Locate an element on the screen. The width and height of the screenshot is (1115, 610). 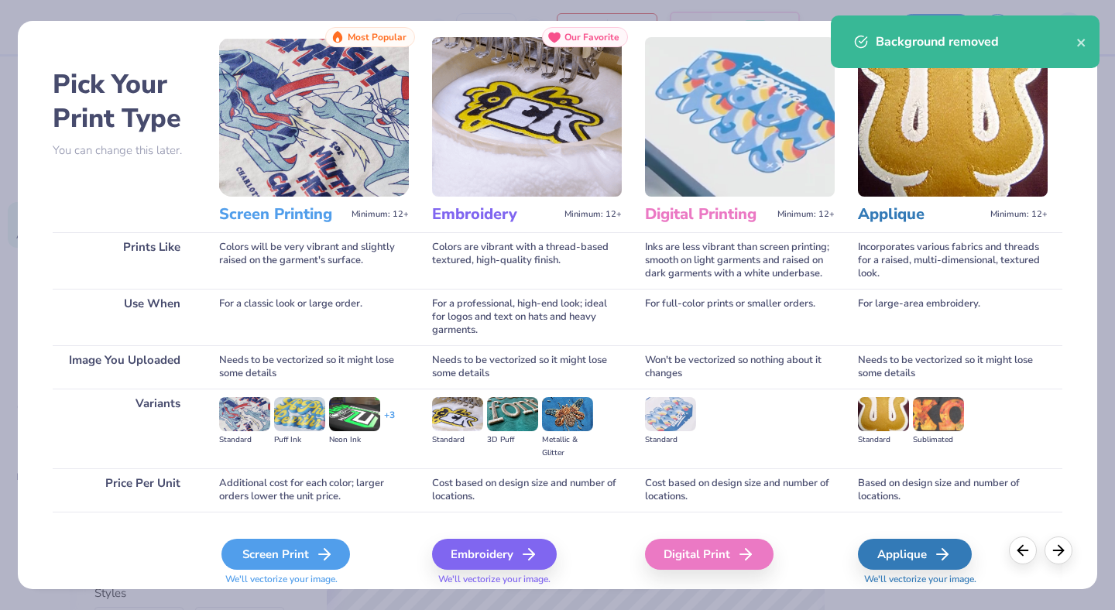
div: Screen Print is located at coordinates (286, 554).